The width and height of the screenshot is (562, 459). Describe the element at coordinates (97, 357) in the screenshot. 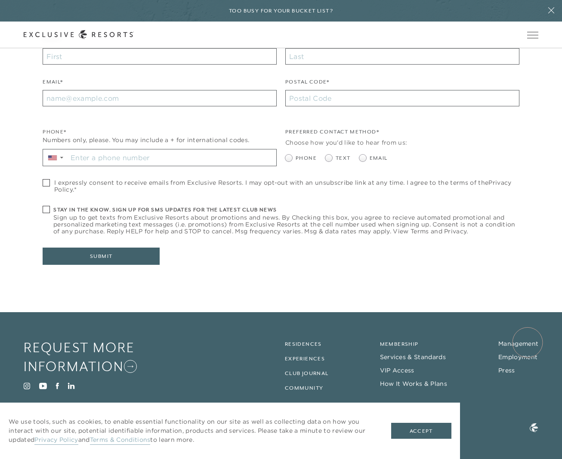

I see `a: Request More Information` at that location.